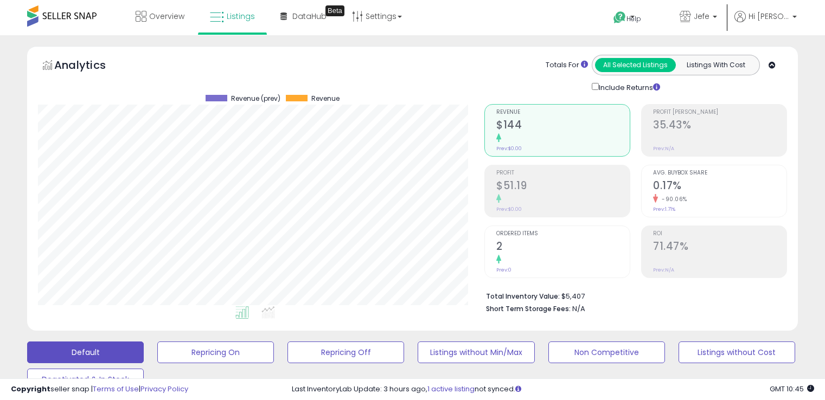 This screenshot has width=825, height=400. What do you see at coordinates (523, 296) in the screenshot?
I see `b: Total Inventory Value:` at bounding box center [523, 296].